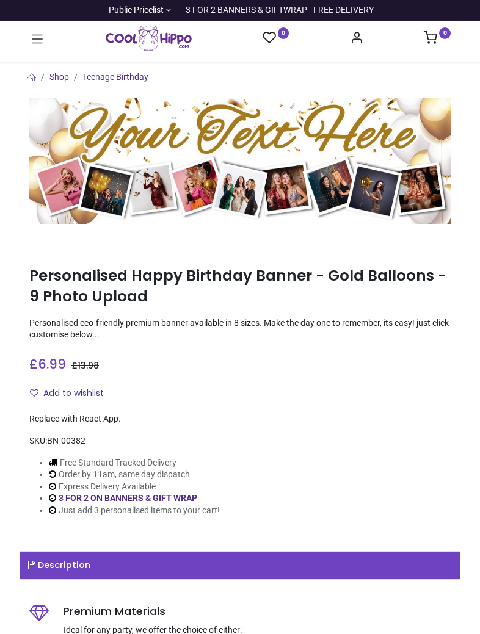 The width and height of the screenshot is (480, 634). What do you see at coordinates (136, 10) in the screenshot?
I see `span: Public Pricelist` at bounding box center [136, 10].